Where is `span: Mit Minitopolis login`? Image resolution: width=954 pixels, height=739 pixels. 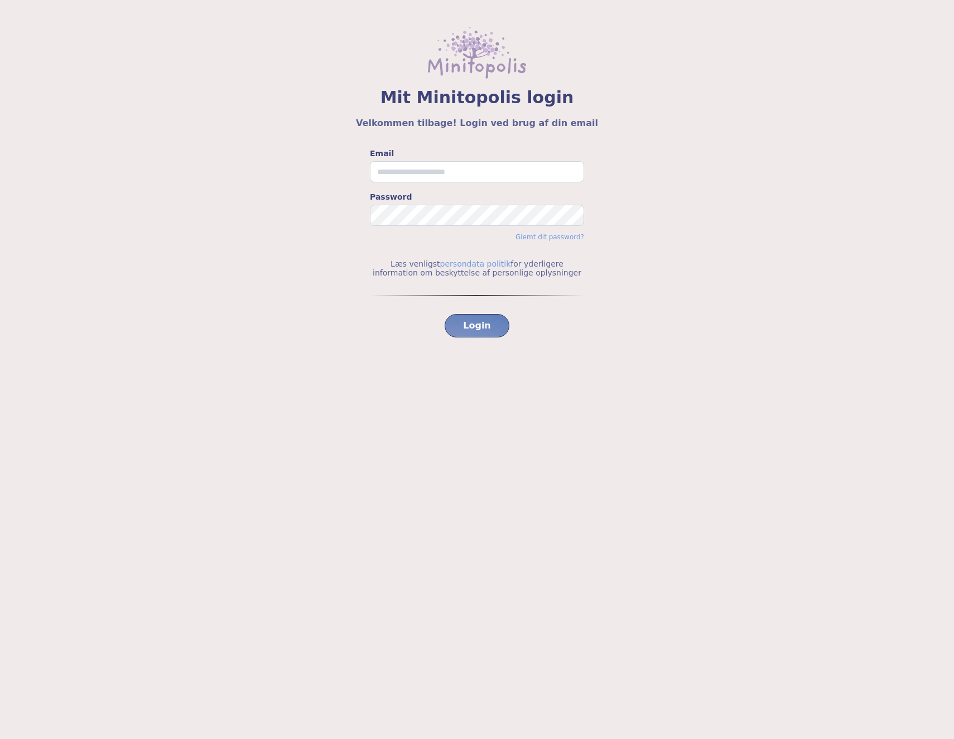
span: Mit Minitopolis login is located at coordinates (477, 98).